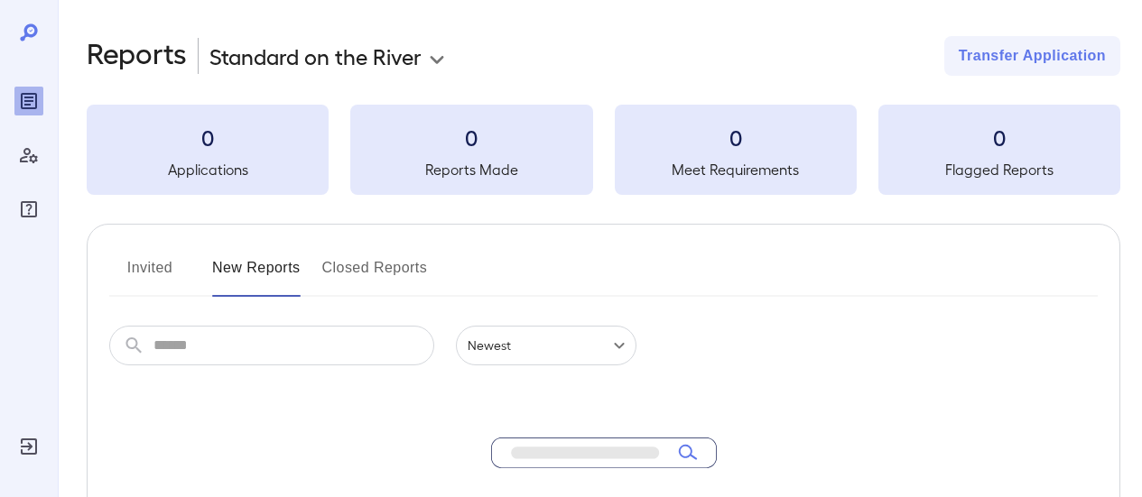  I want to click on button: Closed Reports, so click(375, 275).